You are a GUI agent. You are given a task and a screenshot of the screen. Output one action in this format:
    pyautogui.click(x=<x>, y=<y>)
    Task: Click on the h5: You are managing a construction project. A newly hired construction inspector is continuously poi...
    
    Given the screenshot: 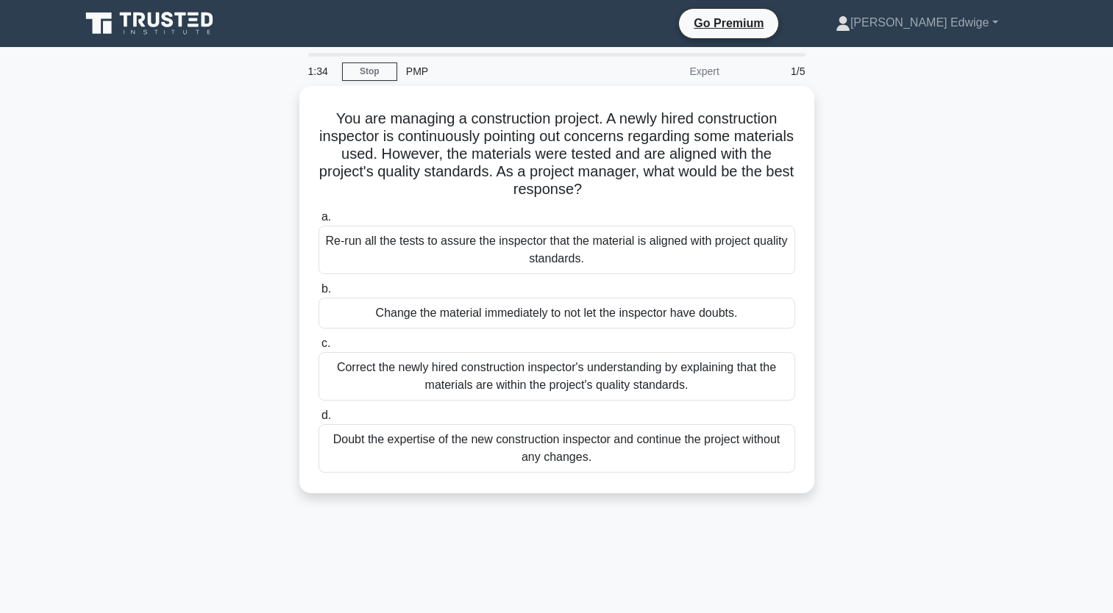 What is the action you would take?
    pyautogui.click(x=557, y=154)
    